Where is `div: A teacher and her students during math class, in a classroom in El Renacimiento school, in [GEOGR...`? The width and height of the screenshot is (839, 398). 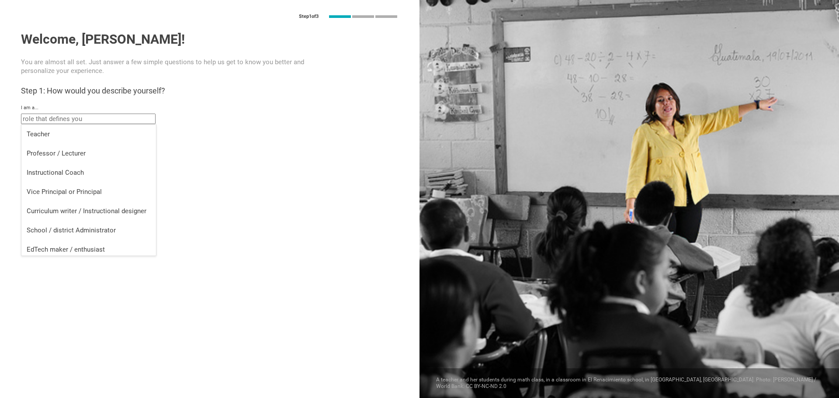
div: A teacher and her students during math class, in a classroom in El Renacimiento school, in [GEOGR... is located at coordinates (629, 383).